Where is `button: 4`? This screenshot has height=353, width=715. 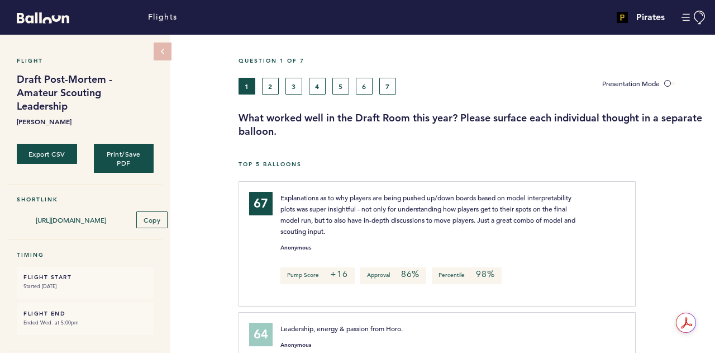 button: 4 is located at coordinates (317, 86).